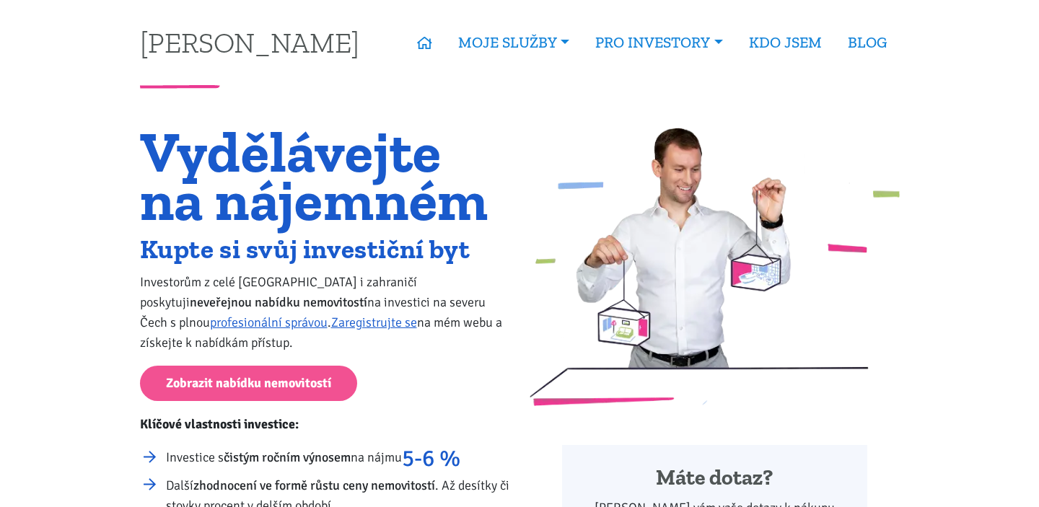 The width and height of the screenshot is (1039, 507). I want to click on strong: čistým ročním výnosem, so click(287, 458).